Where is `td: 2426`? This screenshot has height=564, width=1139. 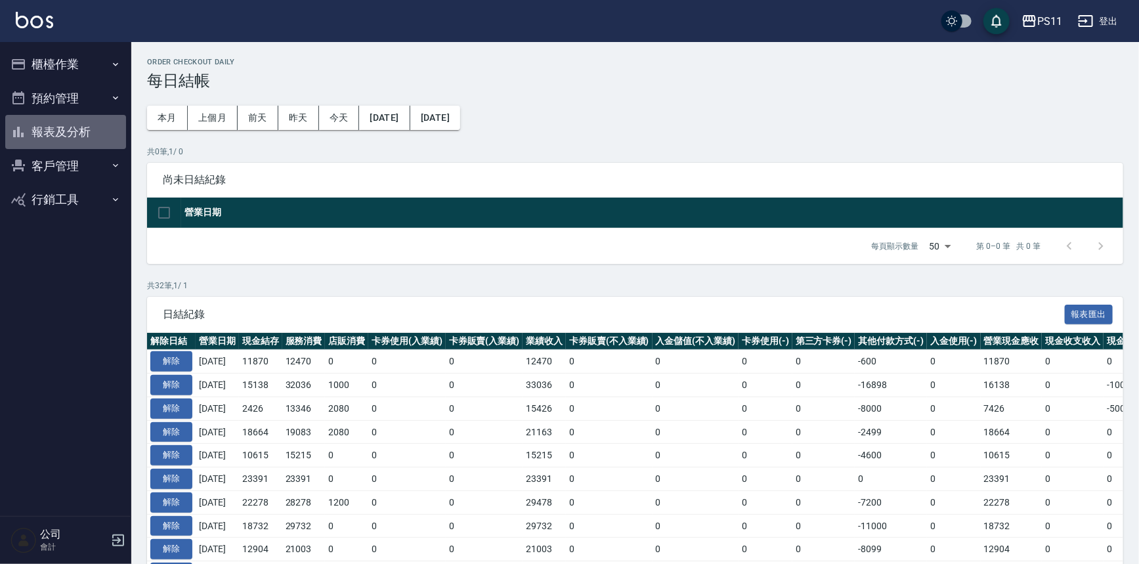 td: 2426 is located at coordinates (261, 408).